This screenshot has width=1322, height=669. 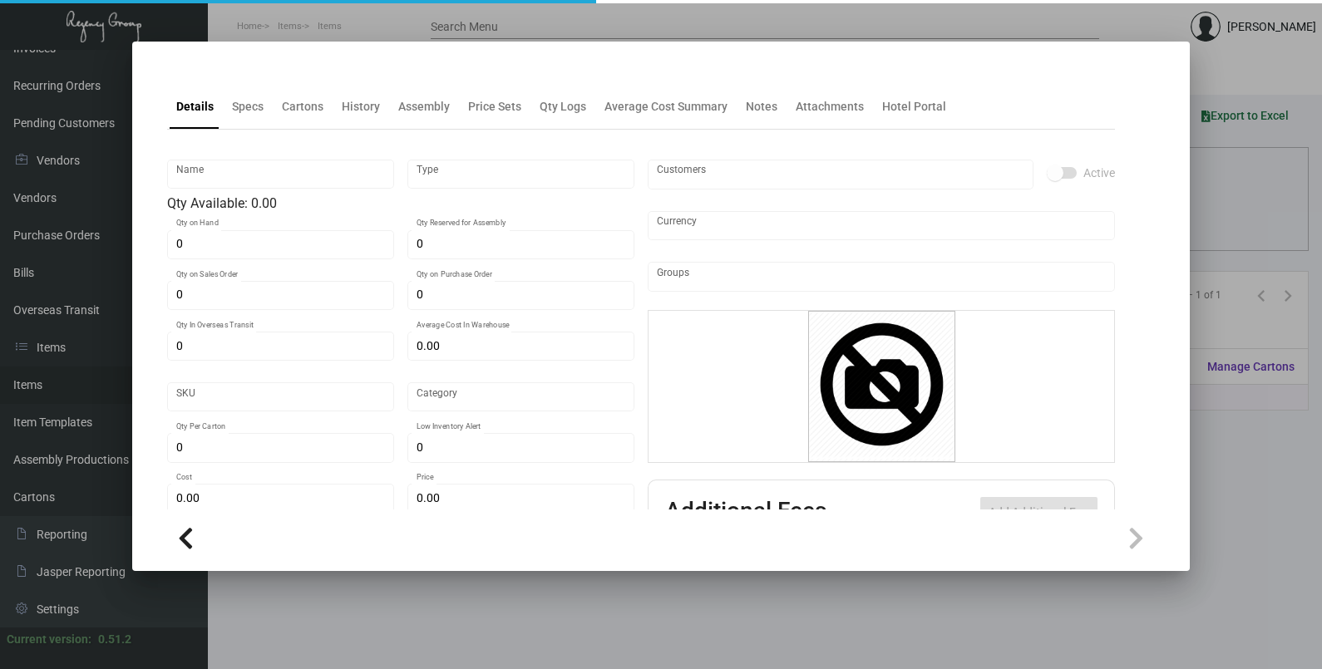 I want to click on div: Hotel Portal, so click(x=914, y=106).